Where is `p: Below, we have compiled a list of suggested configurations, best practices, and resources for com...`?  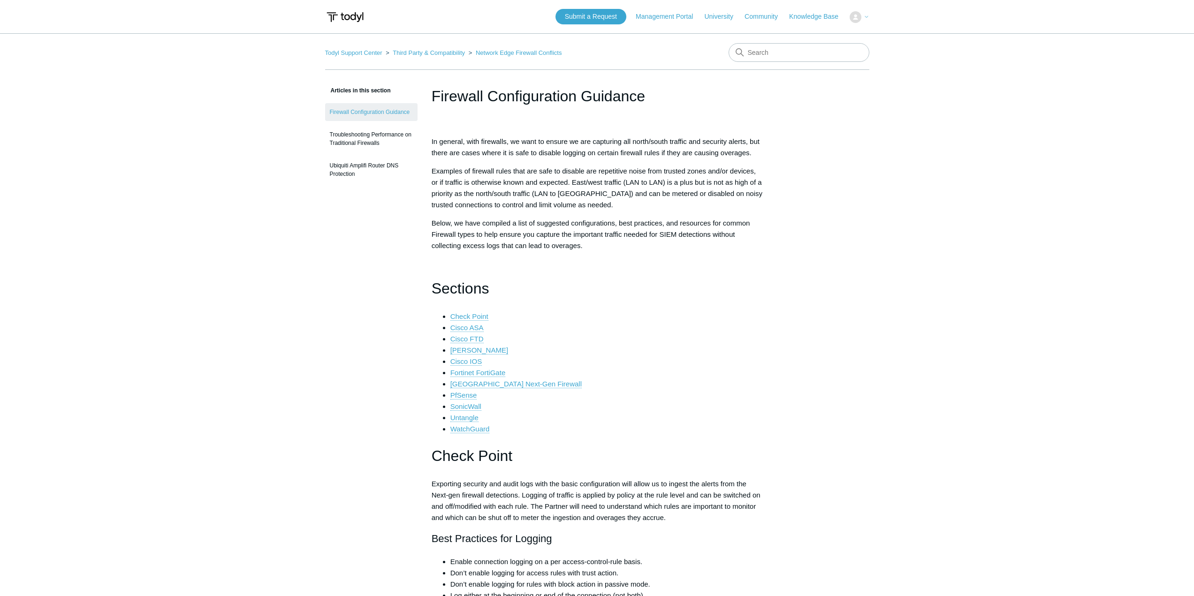 p: Below, we have compiled a list of suggested configurations, best practices, and resources for com... is located at coordinates (597, 235).